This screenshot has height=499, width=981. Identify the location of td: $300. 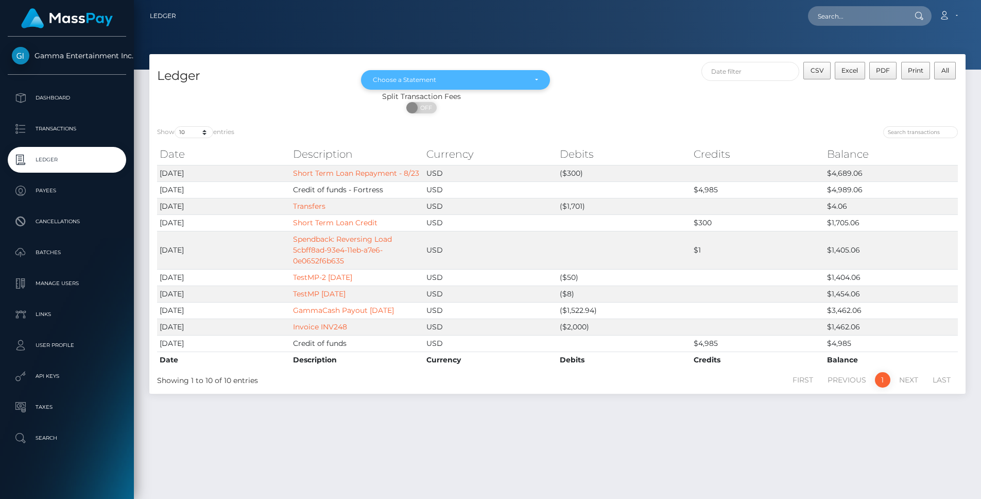
(758, 223).